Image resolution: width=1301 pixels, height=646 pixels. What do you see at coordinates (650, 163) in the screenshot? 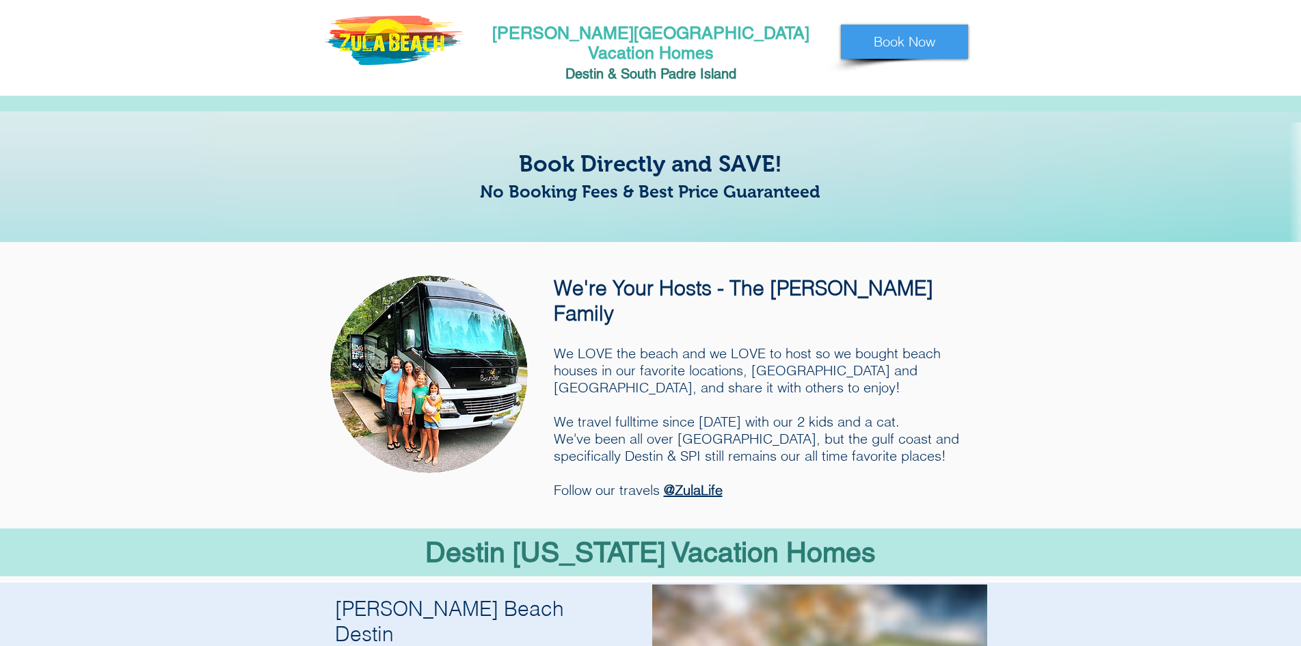
I see `span: Book Directly and SAVE!` at bounding box center [650, 163].